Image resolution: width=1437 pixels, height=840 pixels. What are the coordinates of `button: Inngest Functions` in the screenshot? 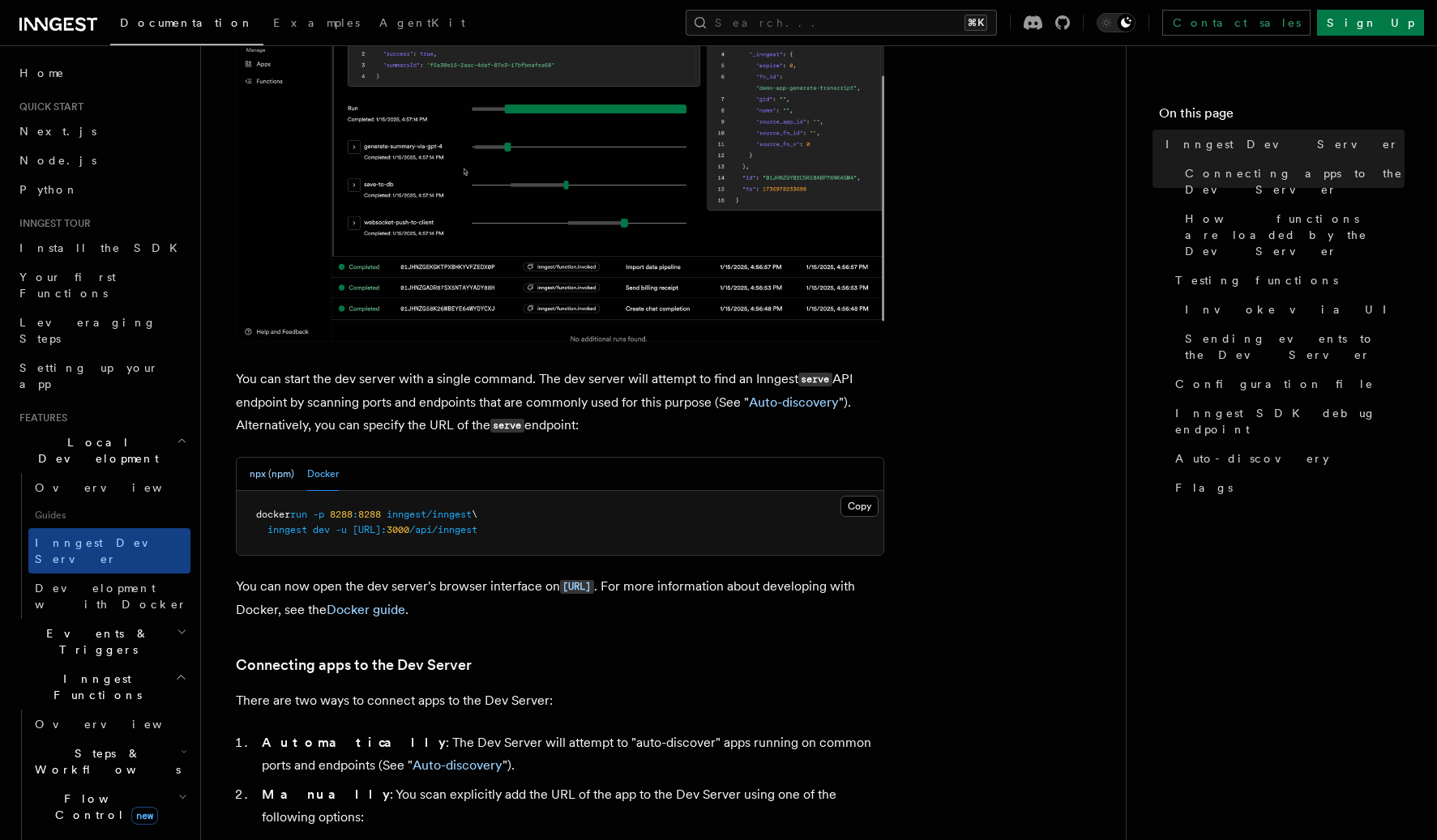 It's located at (102, 687).